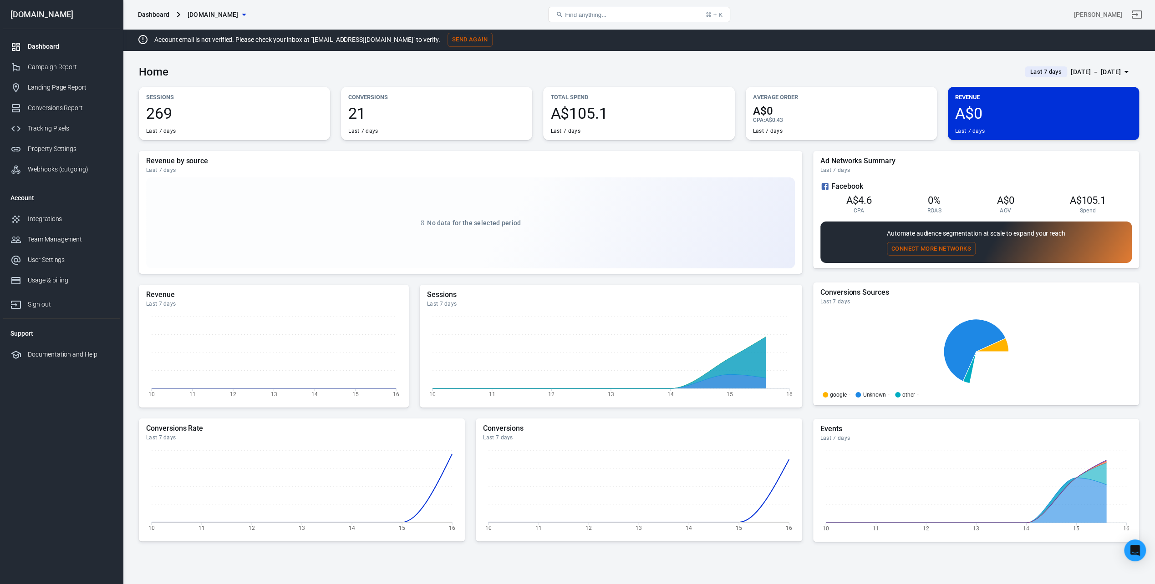 This screenshot has width=1155, height=584. What do you see at coordinates (934, 200) in the screenshot?
I see `span: 0%` at bounding box center [934, 200].